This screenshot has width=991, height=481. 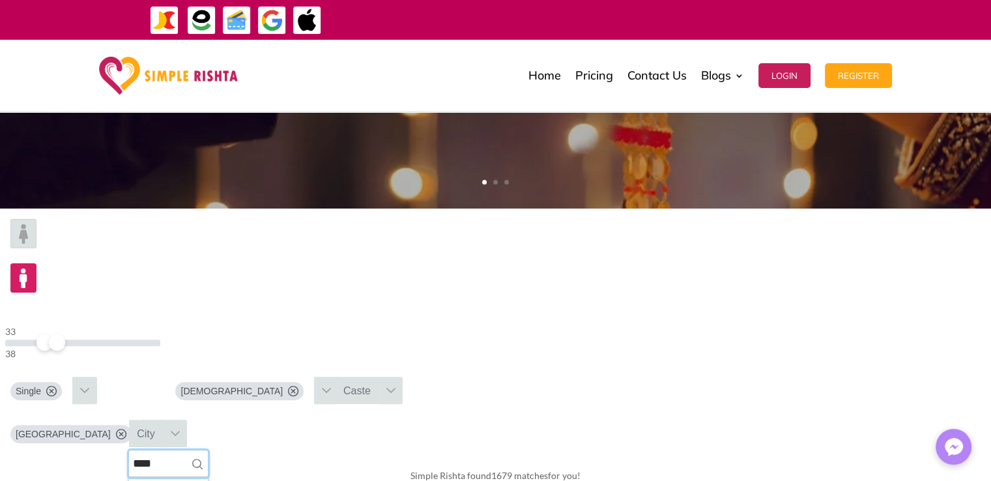 What do you see at coordinates (519, 475) in the screenshot?
I see `span: 1679 matches` at bounding box center [519, 475].